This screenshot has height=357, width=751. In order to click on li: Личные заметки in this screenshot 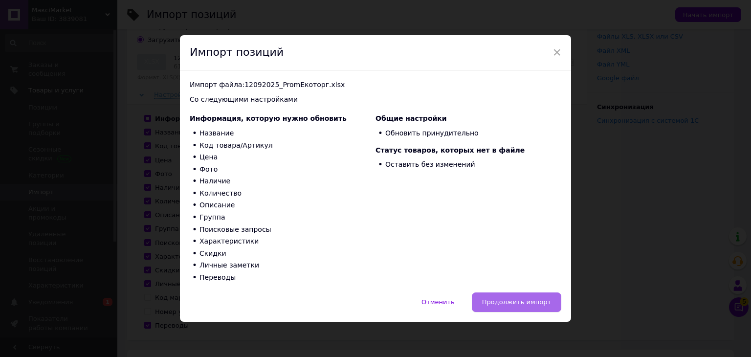, I will do `click(282, 265)`.